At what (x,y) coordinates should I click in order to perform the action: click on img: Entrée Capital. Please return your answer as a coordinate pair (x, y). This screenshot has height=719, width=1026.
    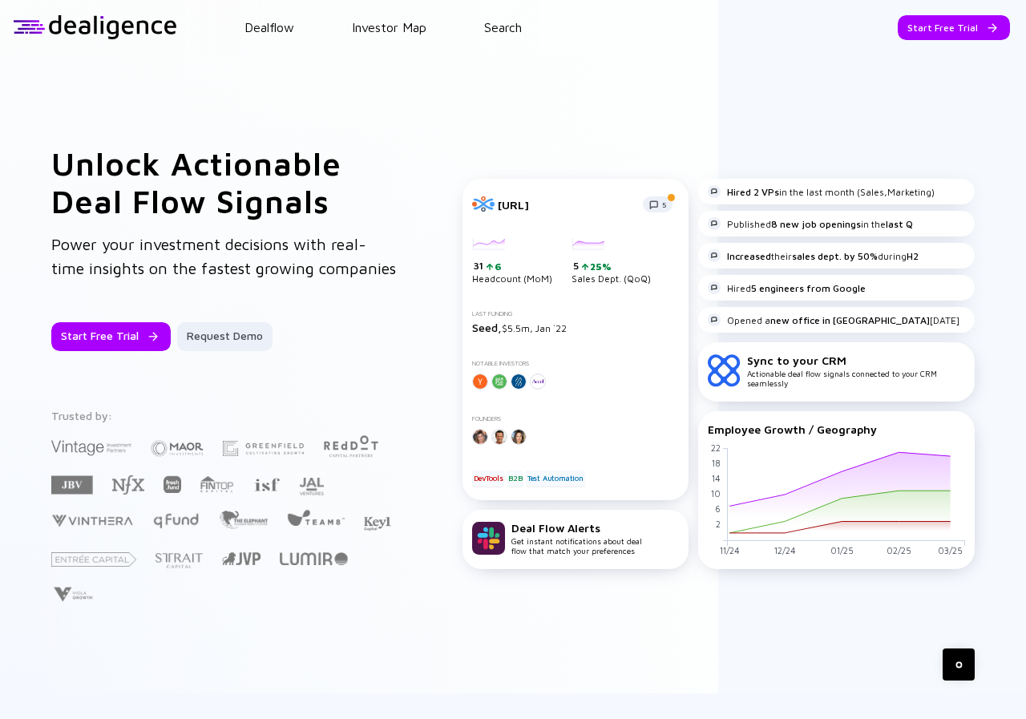
    Looking at the image, I should click on (94, 560).